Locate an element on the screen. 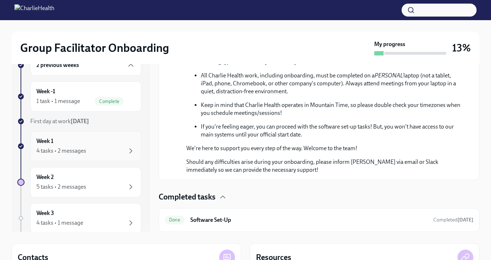 The image size is (491, 260). div: Completed tasks is located at coordinates (319, 197).